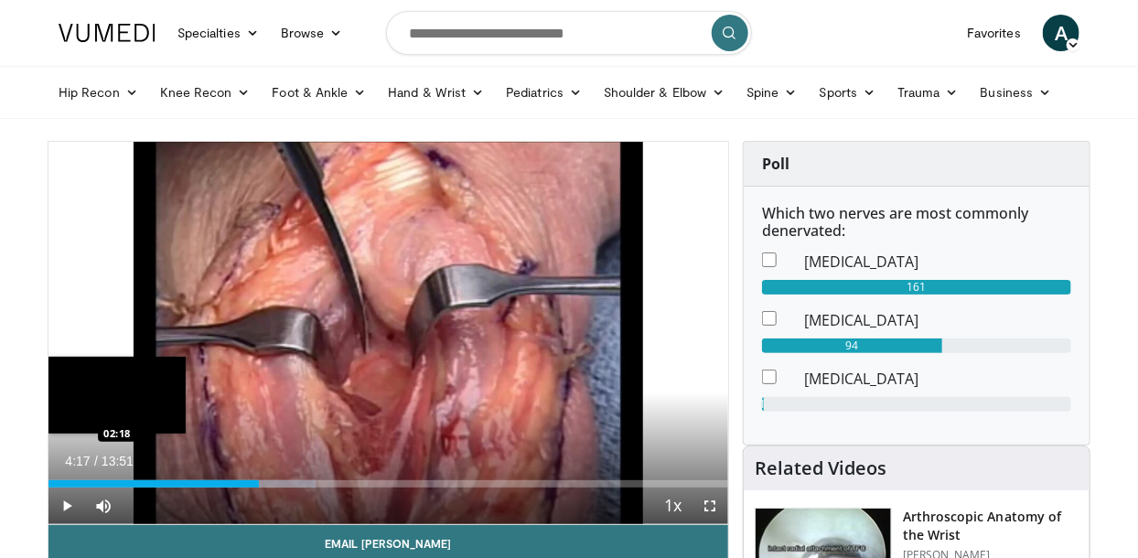 This screenshot has height=558, width=1138. I want to click on a: Browse, so click(312, 33).